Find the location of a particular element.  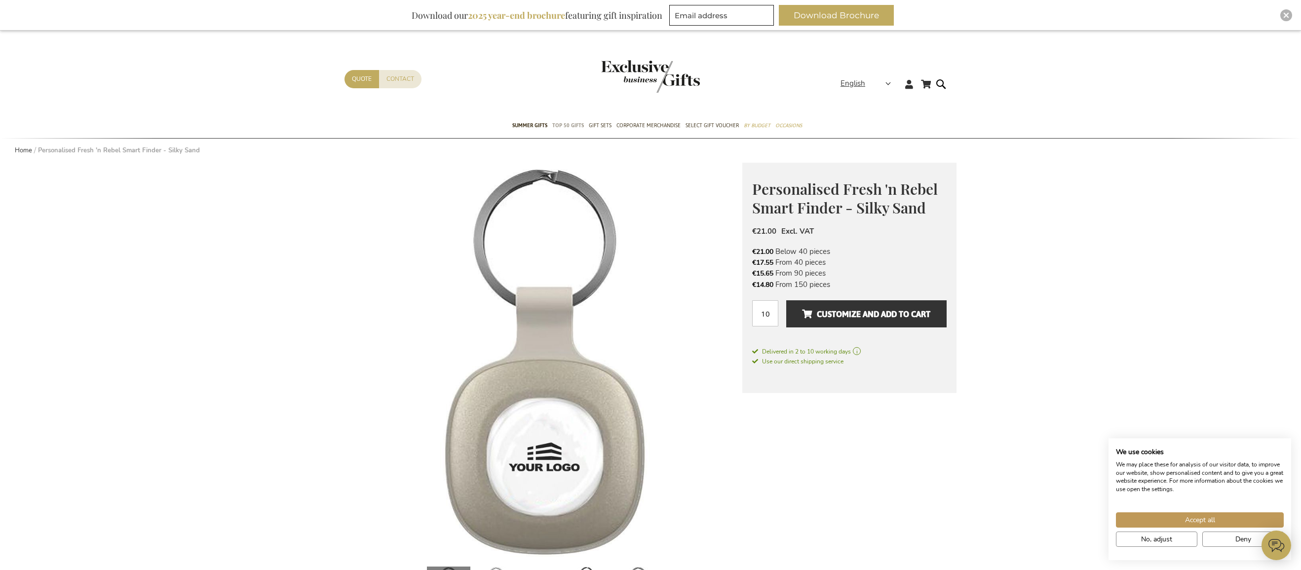

span: Corporate Merchandise is located at coordinates (648, 125).